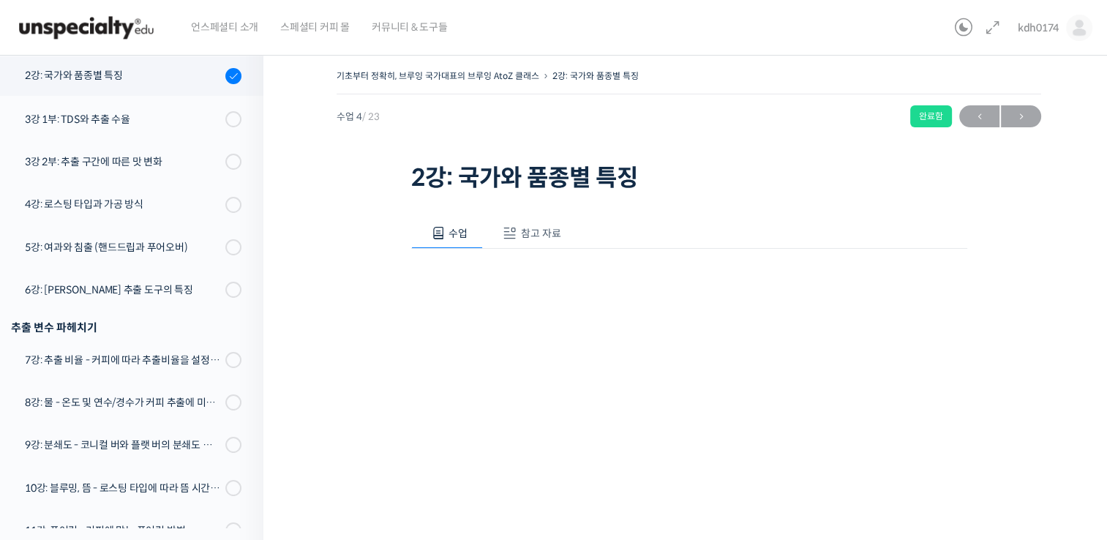 The width and height of the screenshot is (1107, 540). Describe the element at coordinates (123, 75) in the screenshot. I see `div: 2강: 국가와 품종별 특징` at that location.